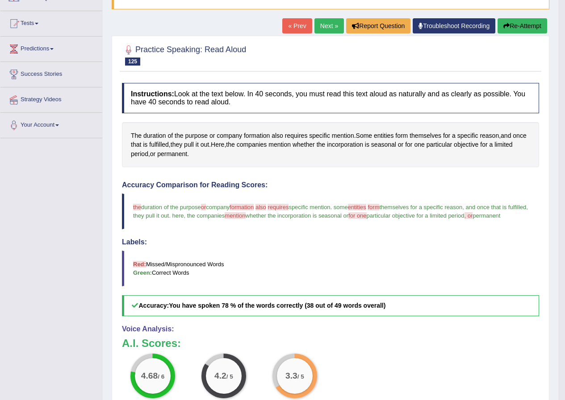  I want to click on b: Red:, so click(139, 264).